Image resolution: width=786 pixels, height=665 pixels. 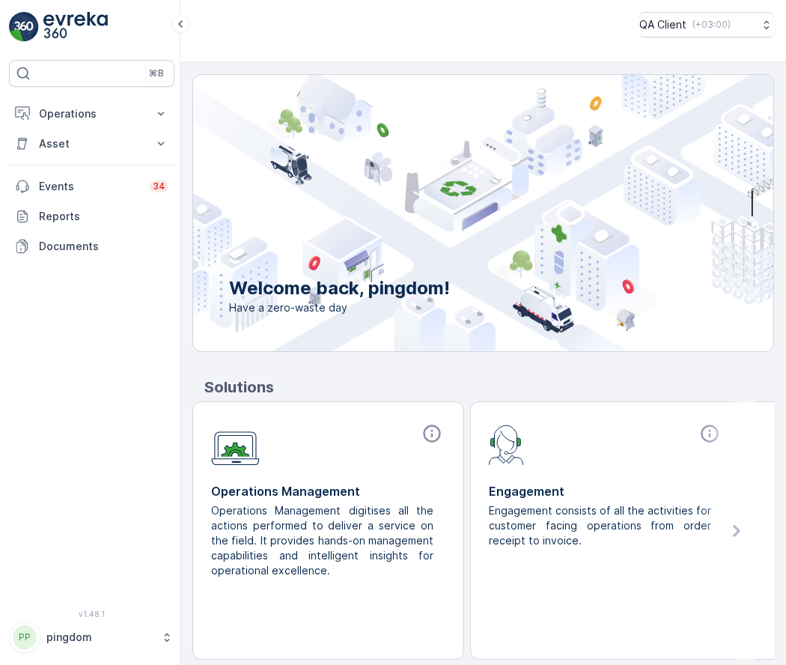 I want to click on p: Documents, so click(x=103, y=246).